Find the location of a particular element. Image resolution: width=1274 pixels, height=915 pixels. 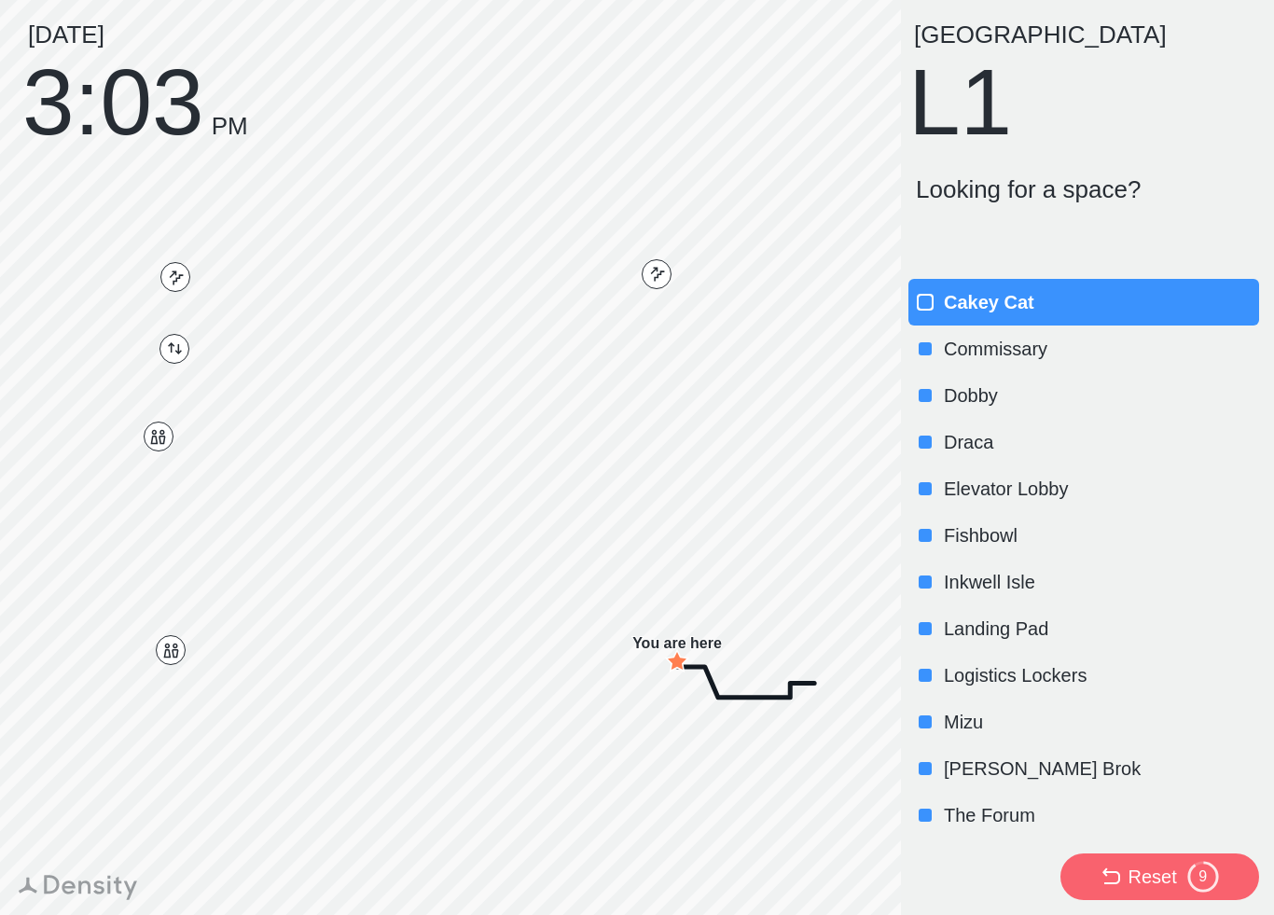

p: Fishbowl is located at coordinates (1100, 535).